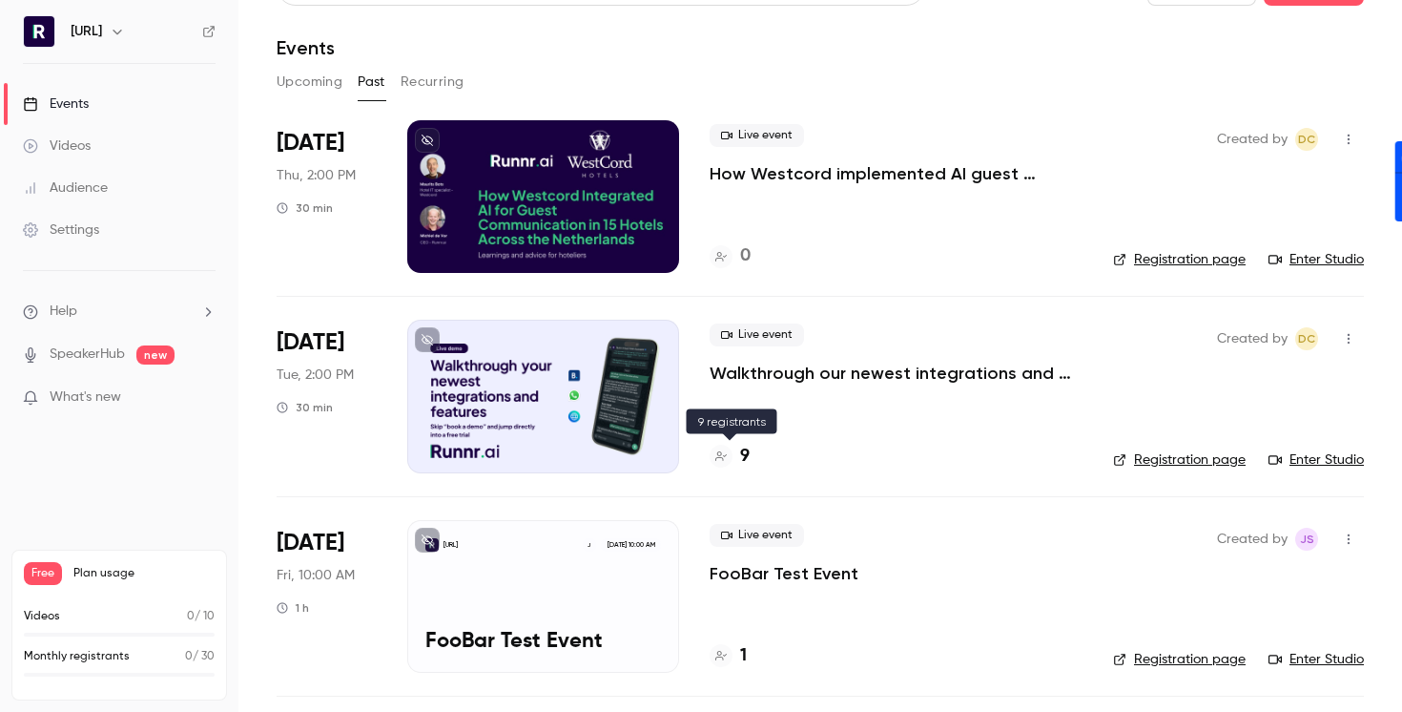 The image size is (1402, 712). What do you see at coordinates (315, 375) in the screenshot?
I see `span: Tue, 2:00 PM` at bounding box center [315, 375].